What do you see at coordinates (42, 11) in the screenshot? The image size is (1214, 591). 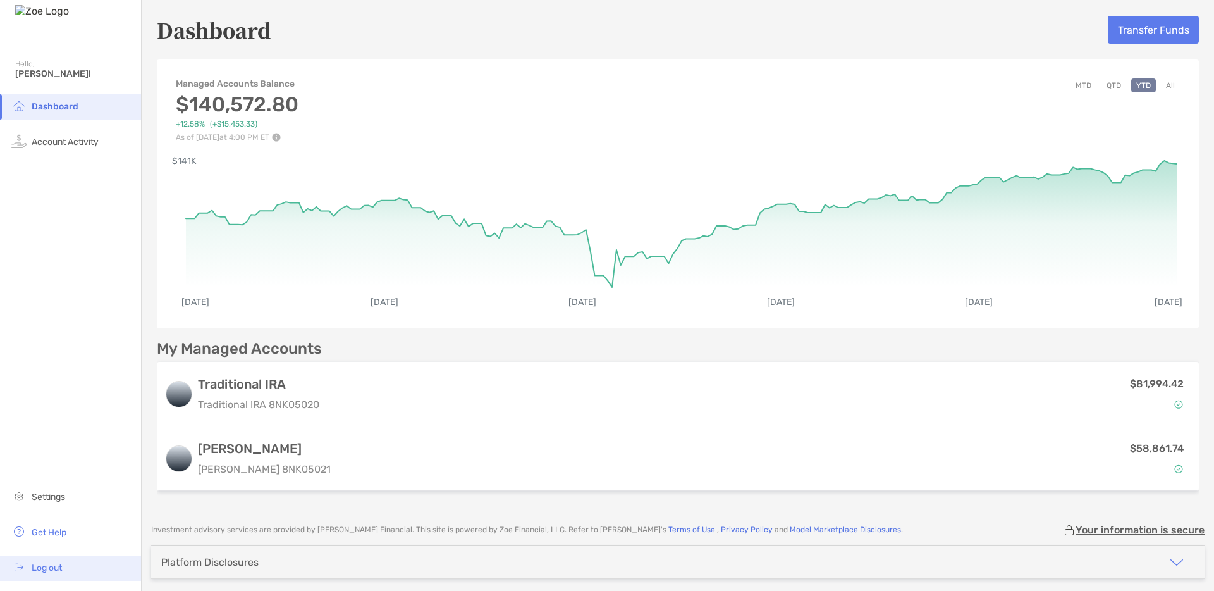 I see `img: Zoe Logo` at bounding box center [42, 11].